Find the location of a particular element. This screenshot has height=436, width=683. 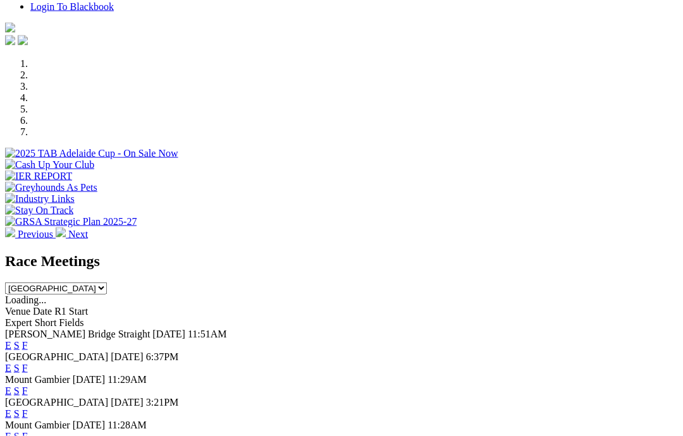

img: IER REPORT is located at coordinates (39, 176).